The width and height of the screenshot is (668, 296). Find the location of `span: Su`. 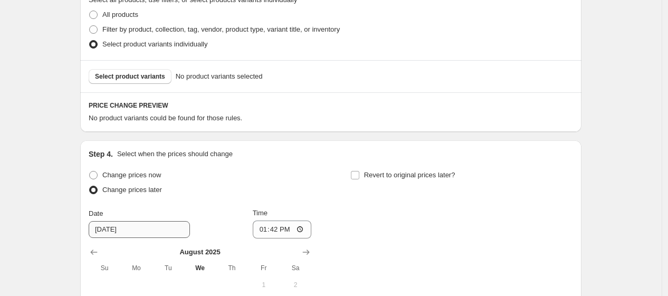

span: Su is located at coordinates (104, 268).